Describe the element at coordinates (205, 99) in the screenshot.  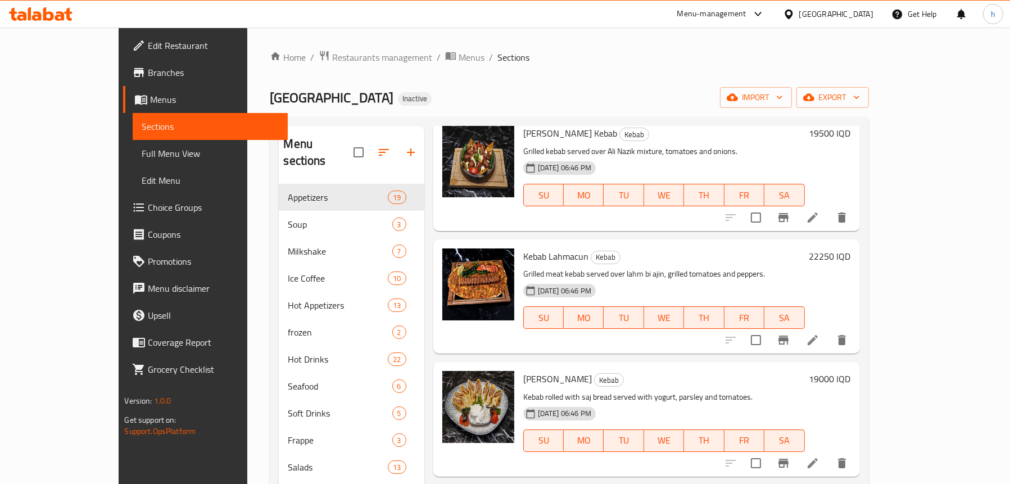
I see `a: Menus` at that location.